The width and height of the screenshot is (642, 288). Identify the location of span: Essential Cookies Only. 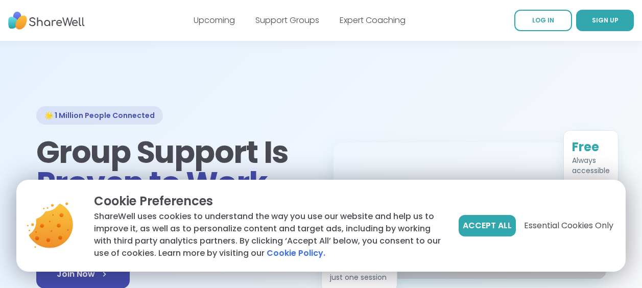
(569, 226).